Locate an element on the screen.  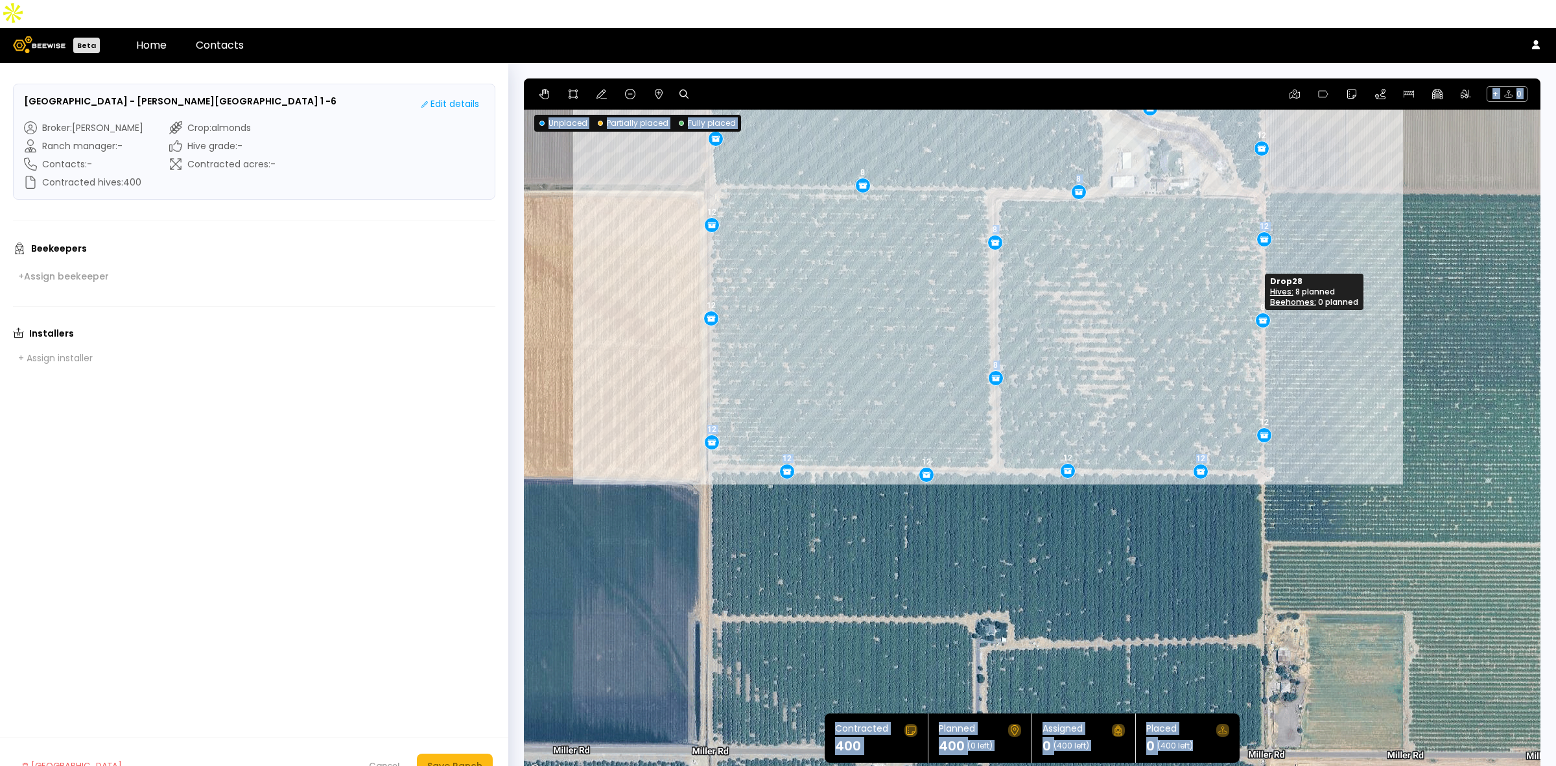
div: + Assign installer is located at coordinates (55, 358).